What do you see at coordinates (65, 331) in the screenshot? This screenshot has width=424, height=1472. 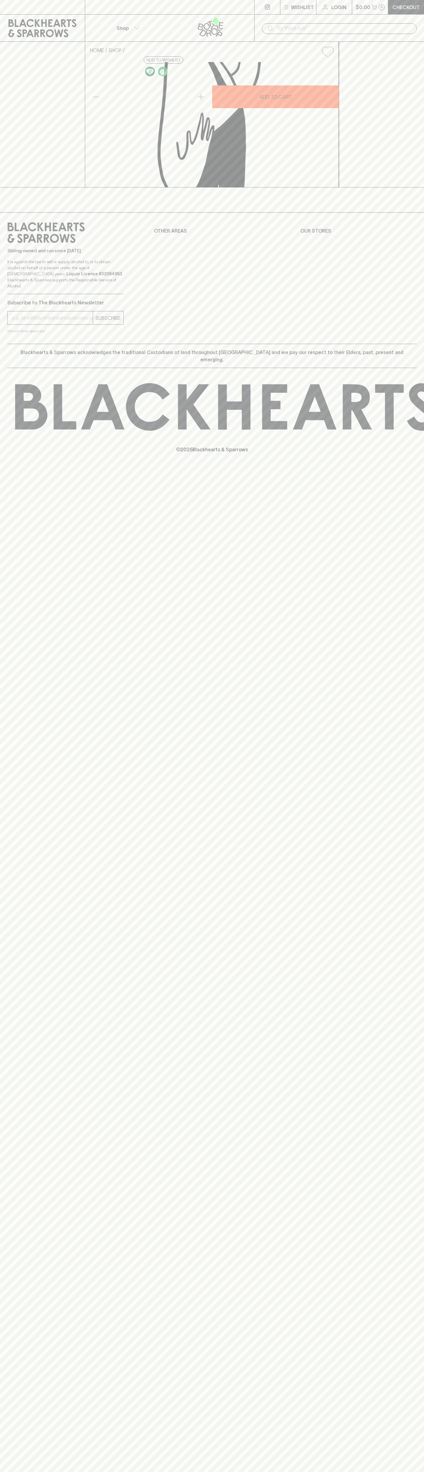 I see `p: We will never spam you` at bounding box center [65, 331].